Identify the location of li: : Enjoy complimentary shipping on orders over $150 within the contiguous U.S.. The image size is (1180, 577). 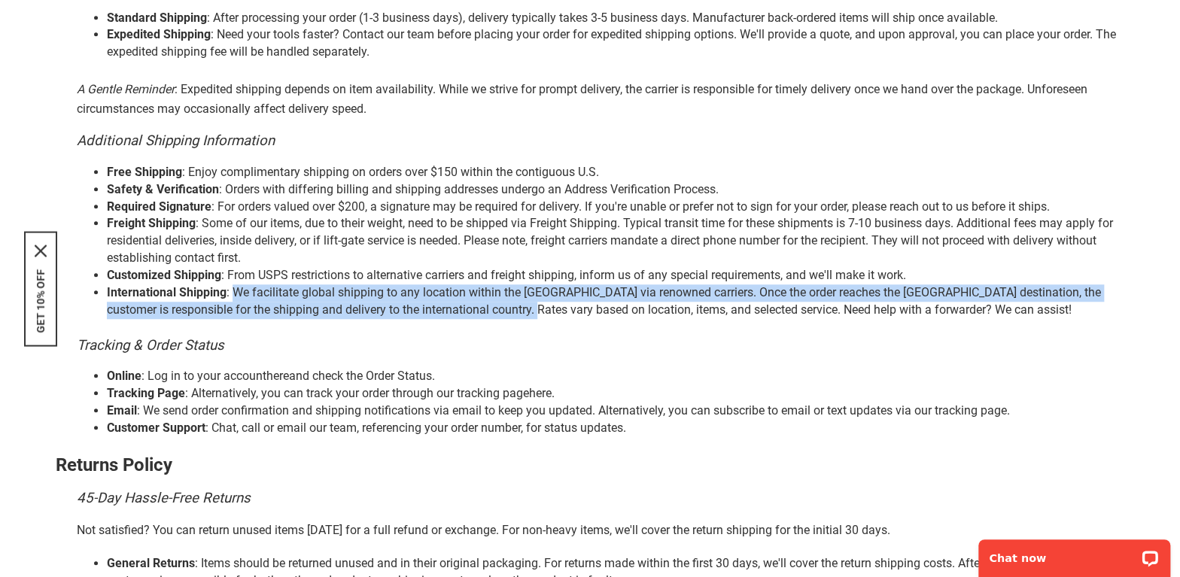
(616, 172).